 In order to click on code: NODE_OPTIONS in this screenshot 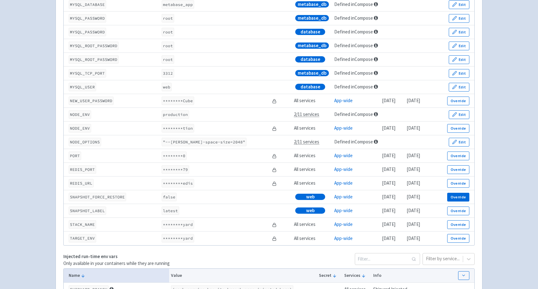, I will do `click(85, 142)`.